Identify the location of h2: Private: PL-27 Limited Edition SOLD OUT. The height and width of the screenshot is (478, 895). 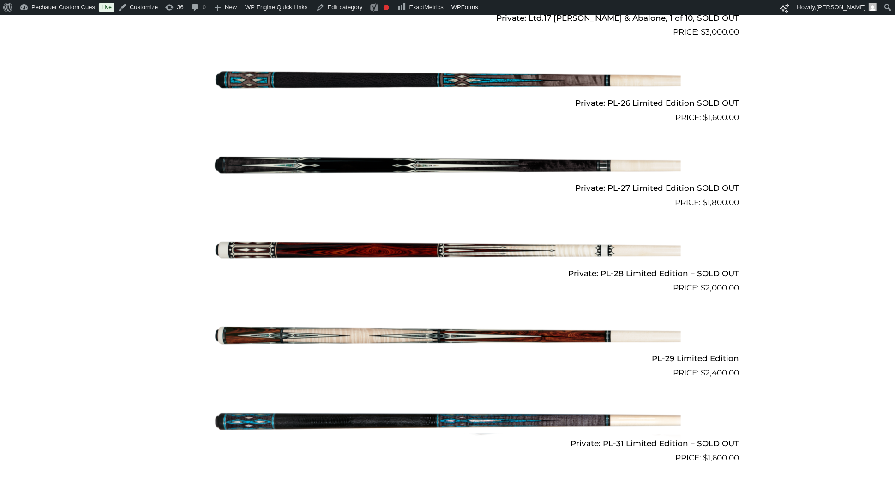
(448, 188).